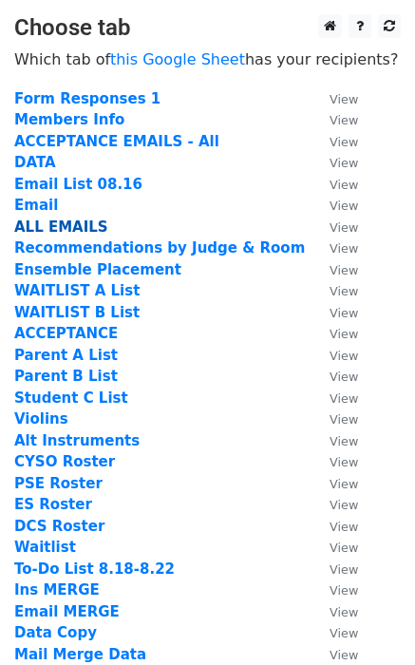 The image size is (415, 665). What do you see at coordinates (65, 462) in the screenshot?
I see `a: CYSO Roster` at bounding box center [65, 462].